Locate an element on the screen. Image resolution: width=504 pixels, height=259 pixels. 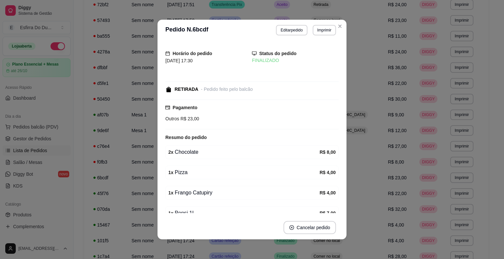
div: Chocolate is located at coordinates (244, 152).